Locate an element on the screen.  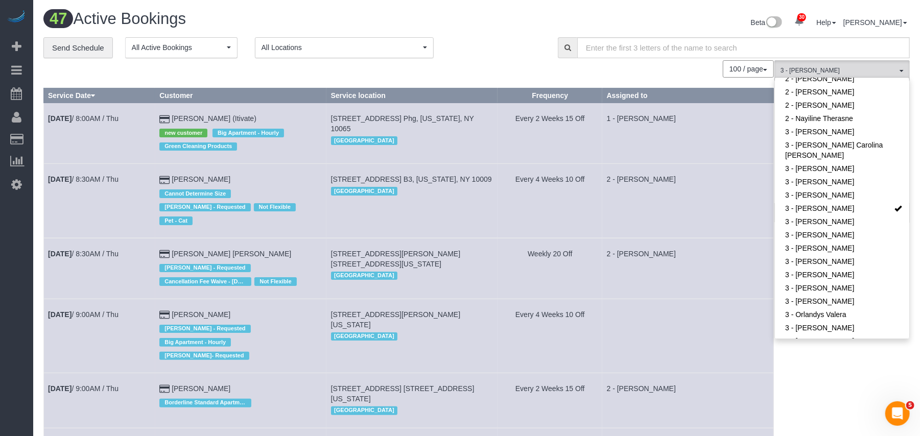
span: Green Cleaning Products is located at coordinates (198, 147).